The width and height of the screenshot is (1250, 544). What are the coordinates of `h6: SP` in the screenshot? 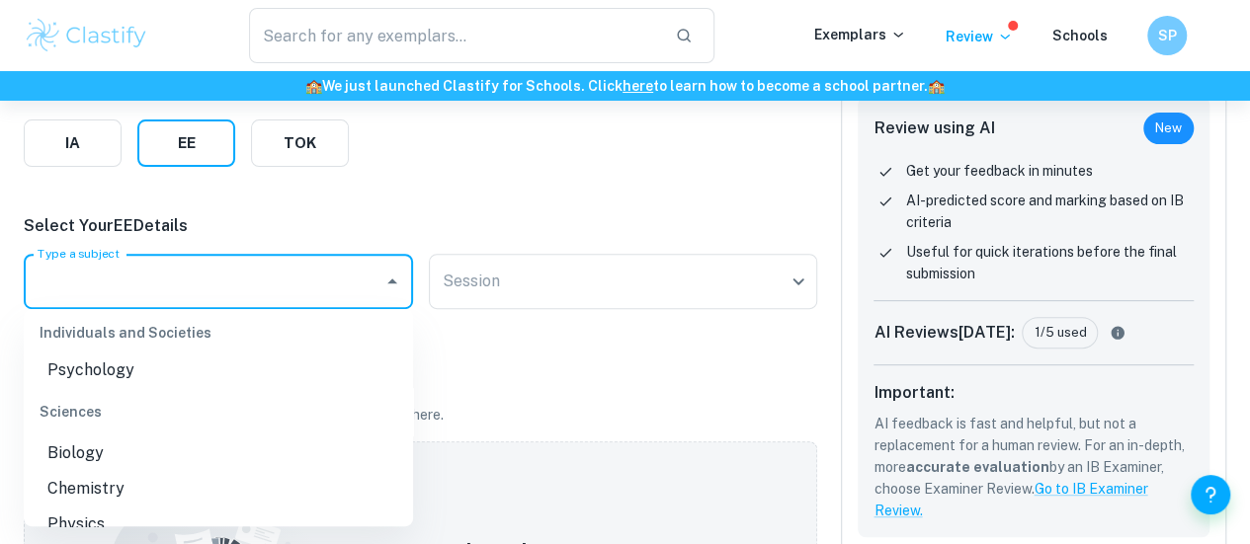 It's located at (1167, 36).